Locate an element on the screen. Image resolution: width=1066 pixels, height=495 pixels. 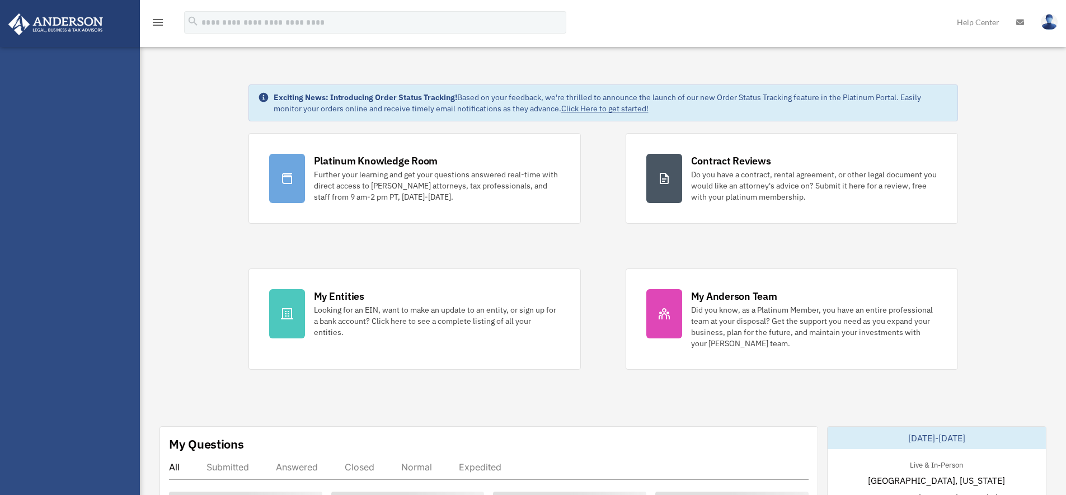
div: My Entities is located at coordinates (339, 296).